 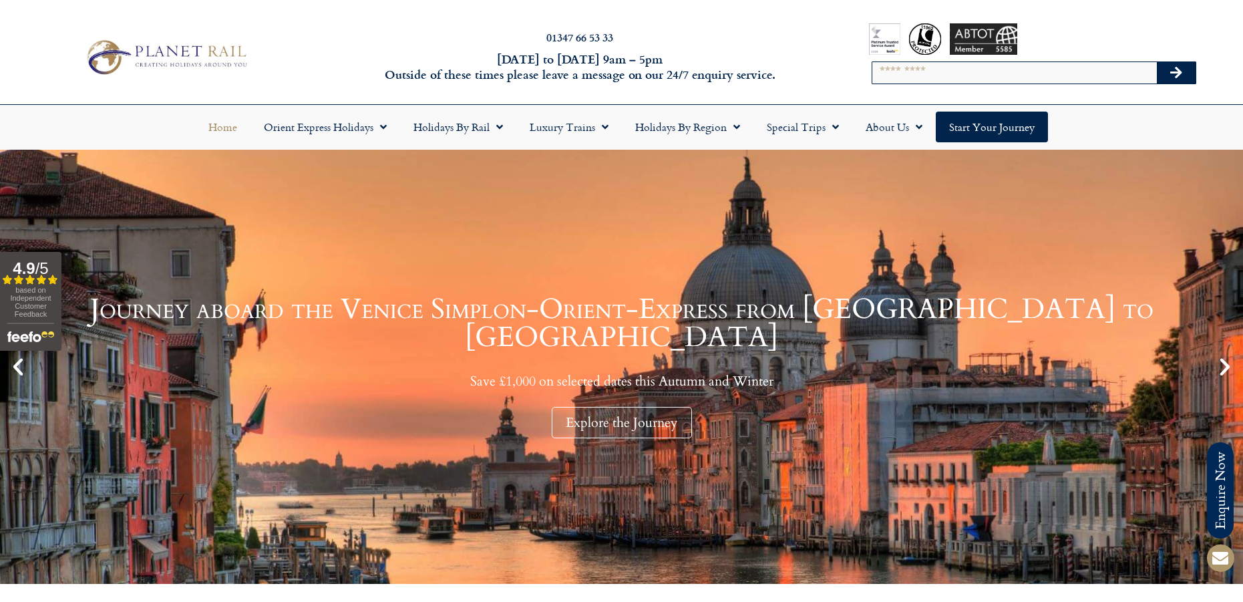 I want to click on a: Home, so click(x=222, y=127).